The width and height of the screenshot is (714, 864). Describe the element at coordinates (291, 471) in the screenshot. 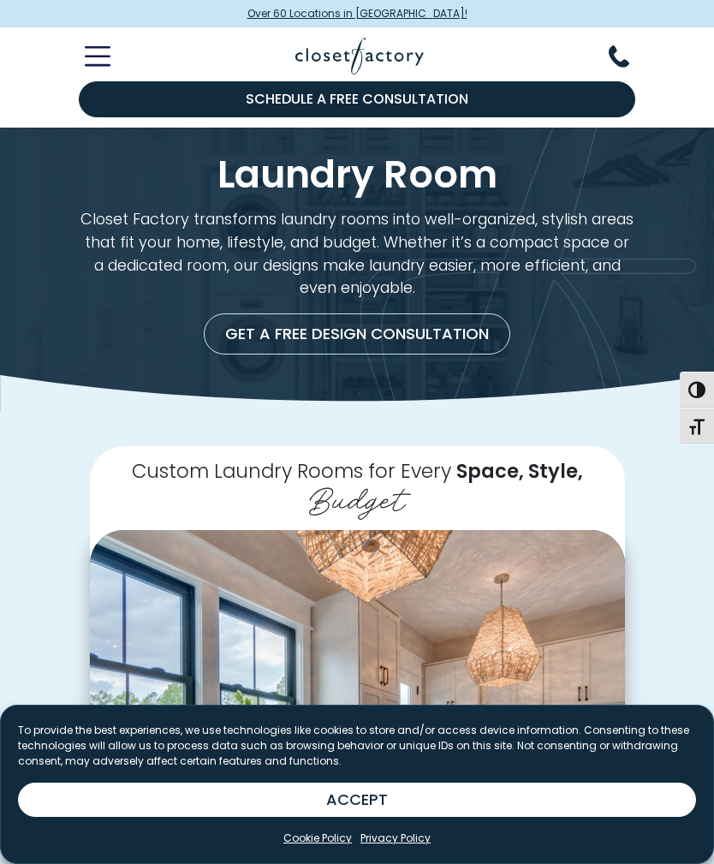

I see `span: Custom Laundry Rooms for Every` at that location.